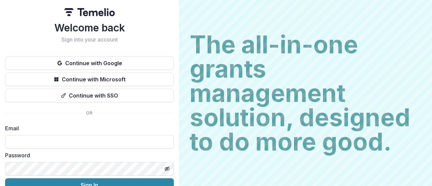 Image resolution: width=432 pixels, height=186 pixels. I want to click on h2: Sign into your account, so click(89, 39).